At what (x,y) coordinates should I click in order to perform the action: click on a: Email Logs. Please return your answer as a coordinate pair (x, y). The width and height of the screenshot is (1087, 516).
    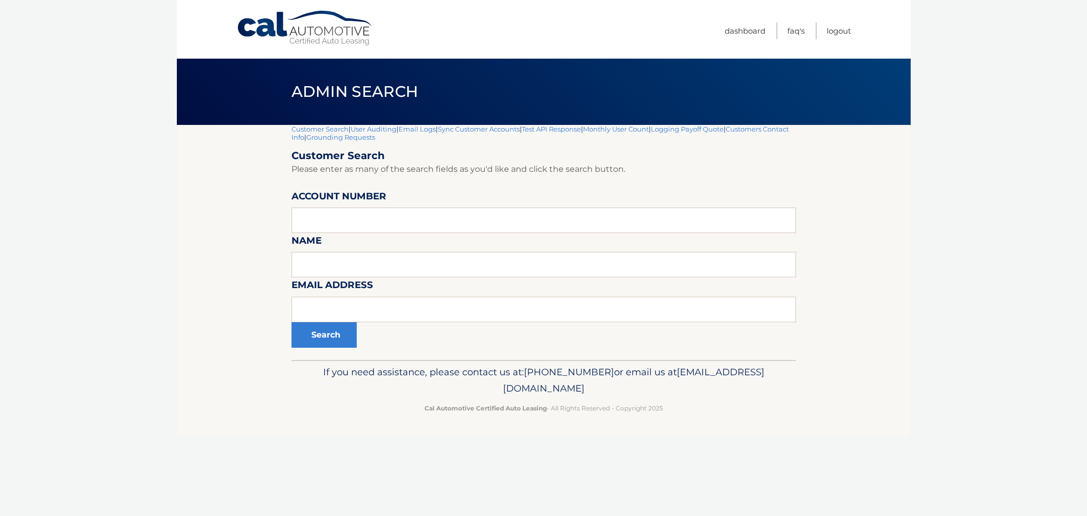
    Looking at the image, I should click on (417, 129).